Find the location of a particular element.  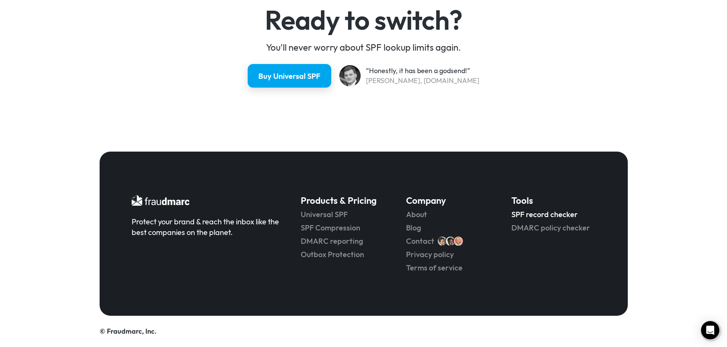

a: Terms of service is located at coordinates (448, 268).